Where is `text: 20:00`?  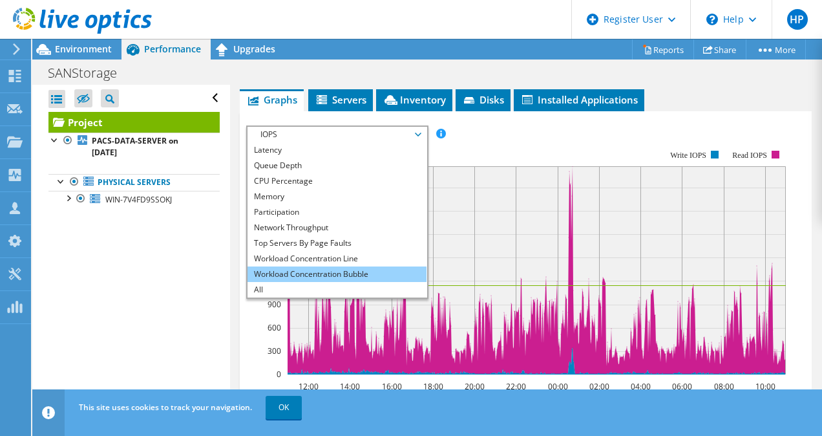 text: 20:00 is located at coordinates (474, 386).